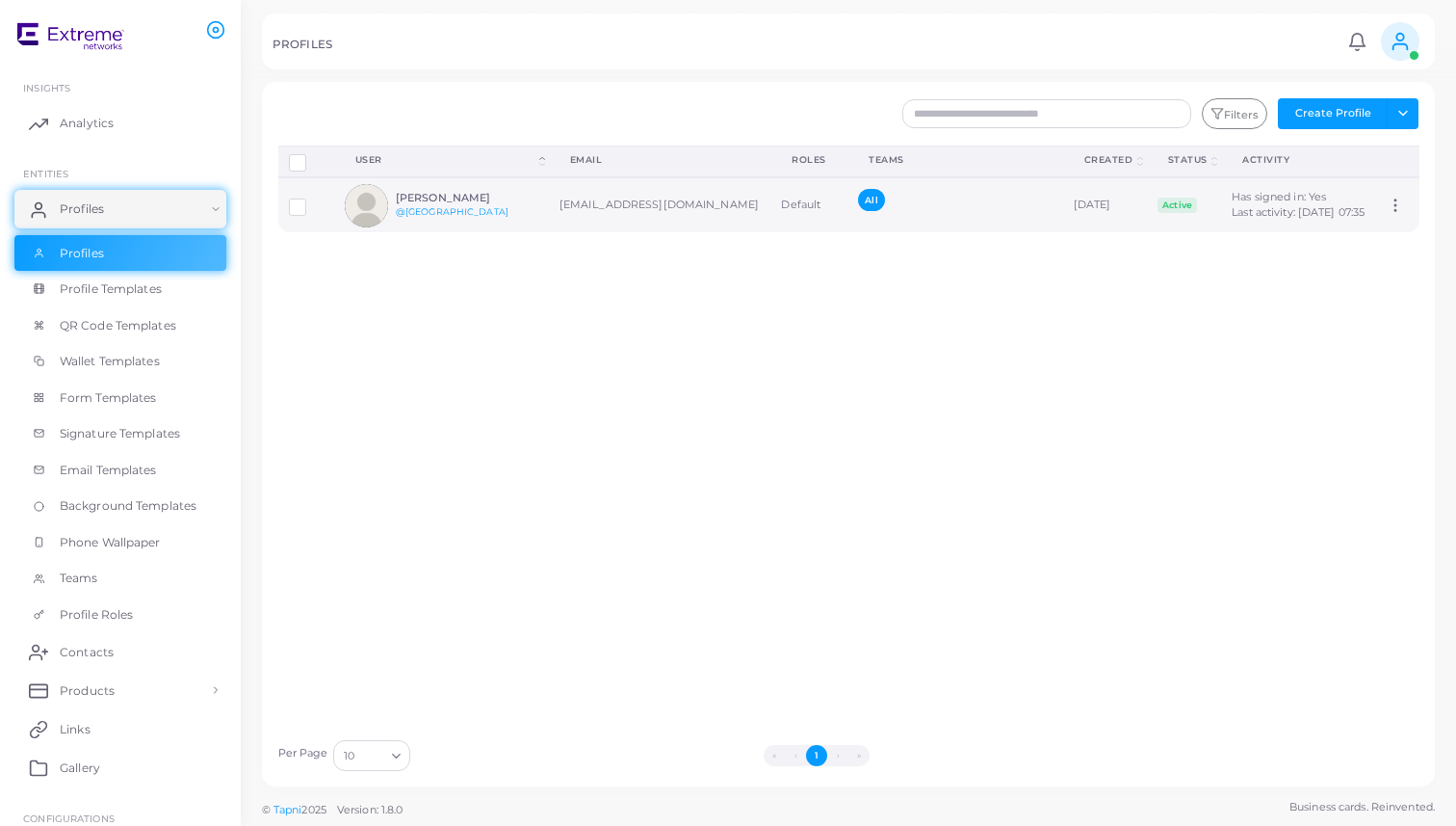 This screenshot has width=1456, height=826. Describe the element at coordinates (79, 578) in the screenshot. I see `span: Teams` at that location.